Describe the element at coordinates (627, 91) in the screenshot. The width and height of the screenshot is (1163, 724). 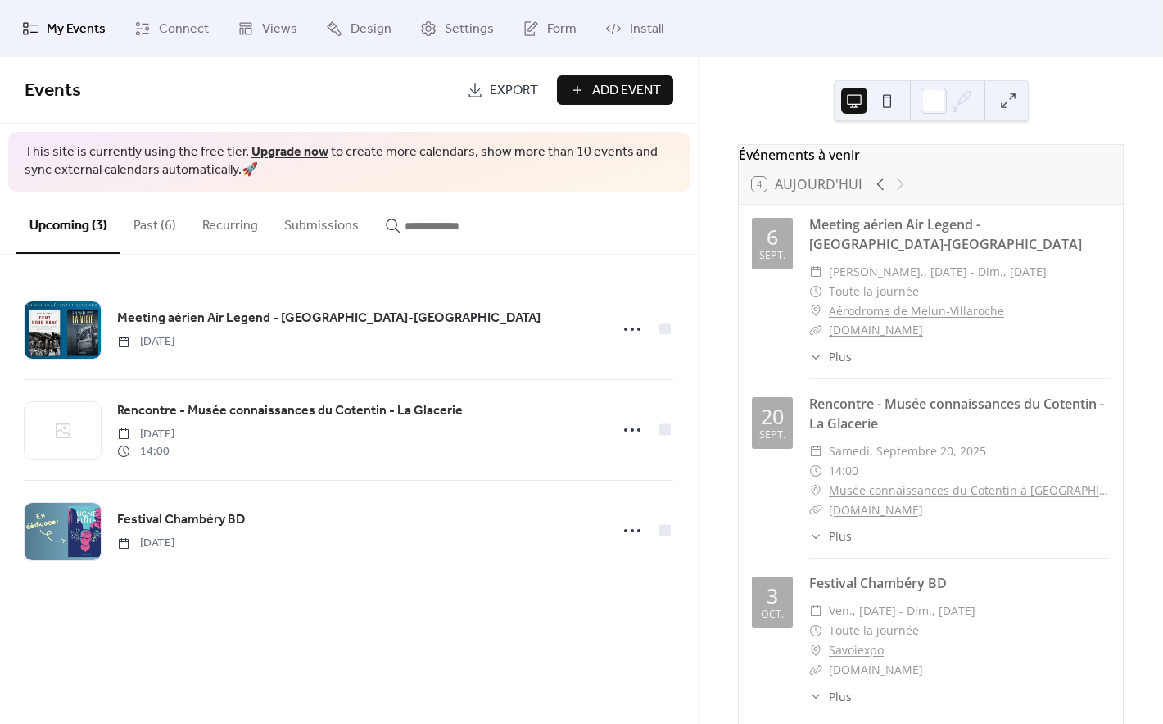
I see `span: Add Event` at that location.